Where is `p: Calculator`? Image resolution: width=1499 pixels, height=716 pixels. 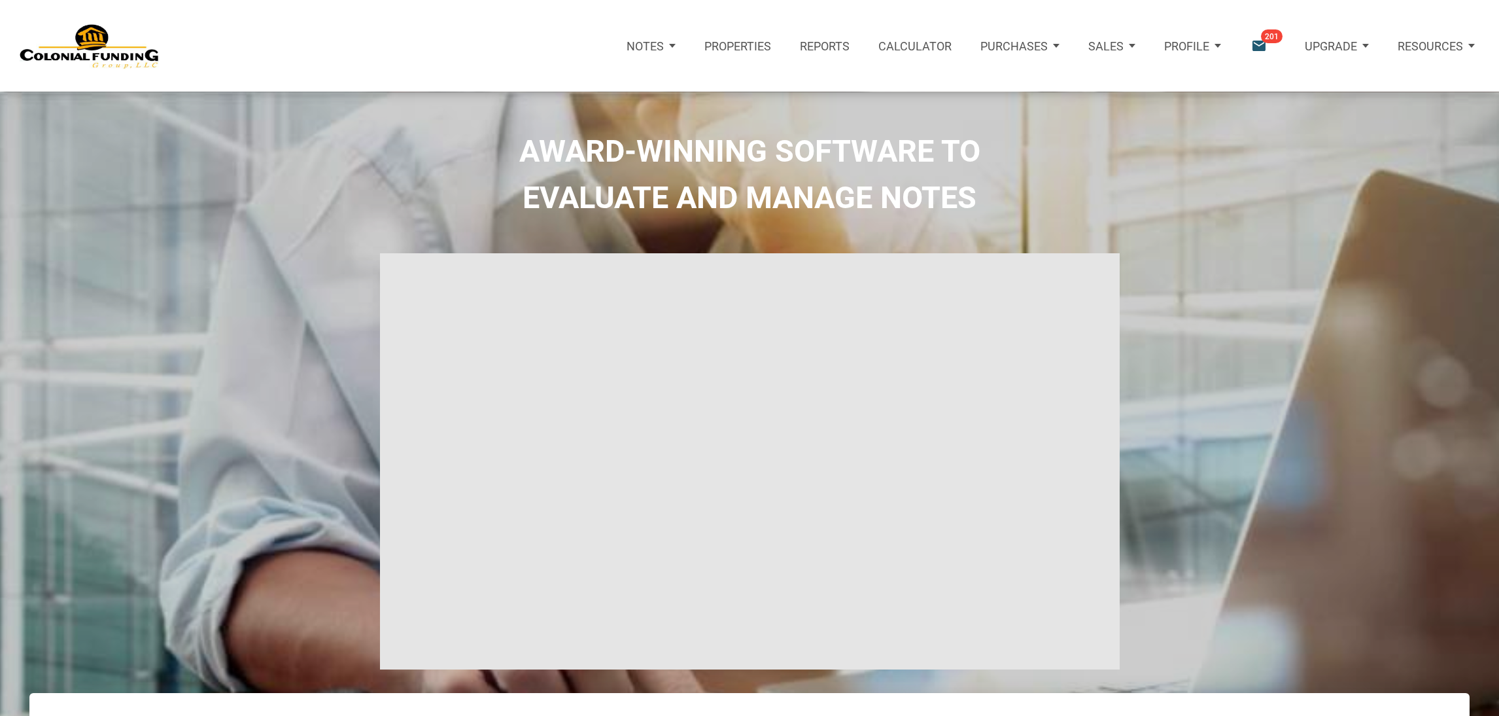
p: Calculator is located at coordinates (915, 46).